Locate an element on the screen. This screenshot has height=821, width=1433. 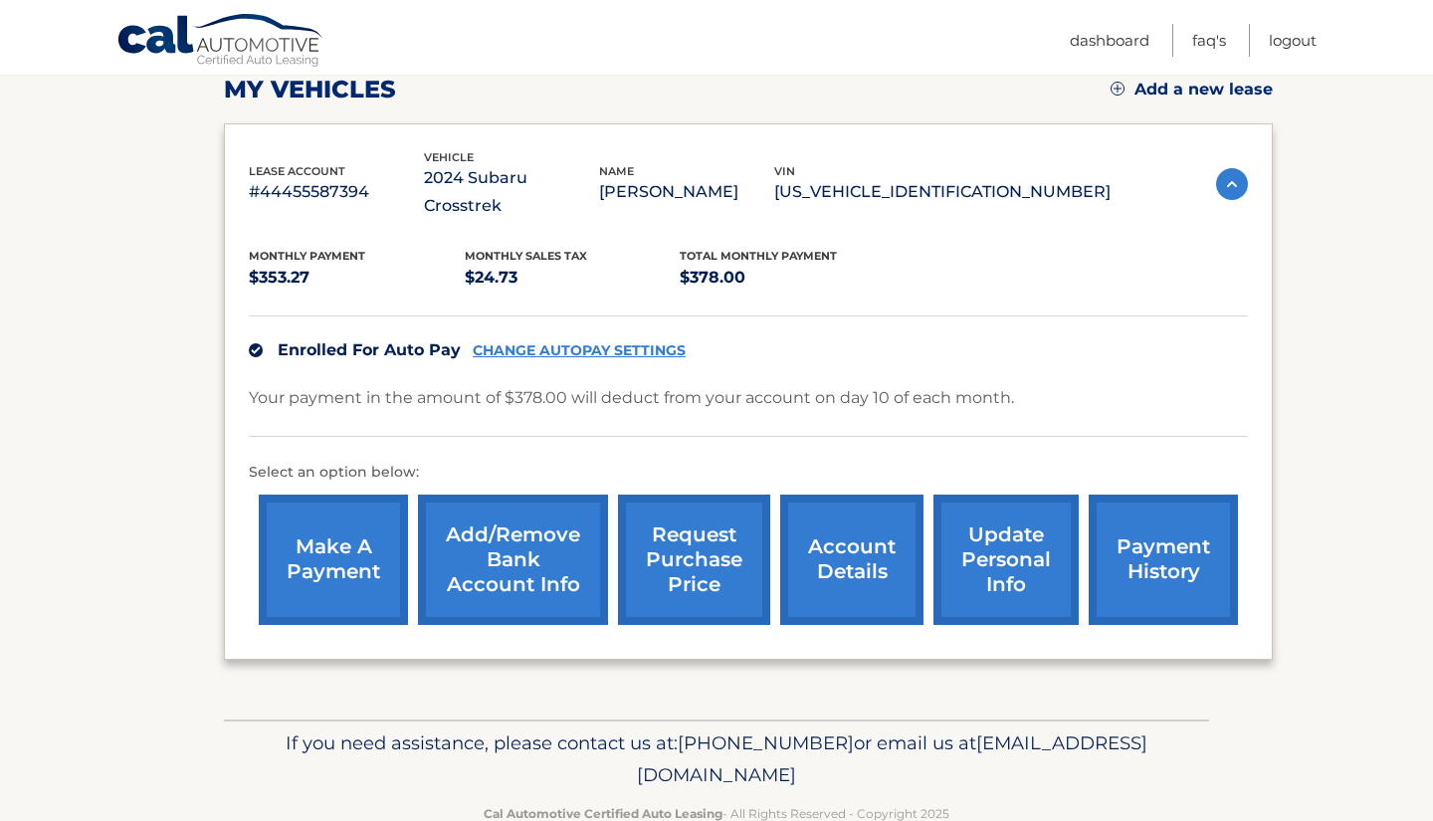
span: Monthly Payment is located at coordinates (306, 256).